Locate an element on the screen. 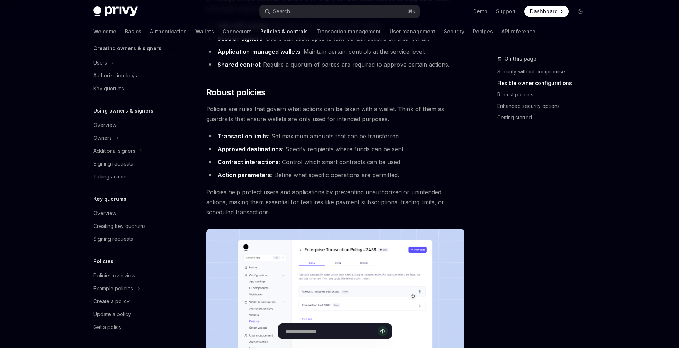  a: Connectors is located at coordinates (237, 31).